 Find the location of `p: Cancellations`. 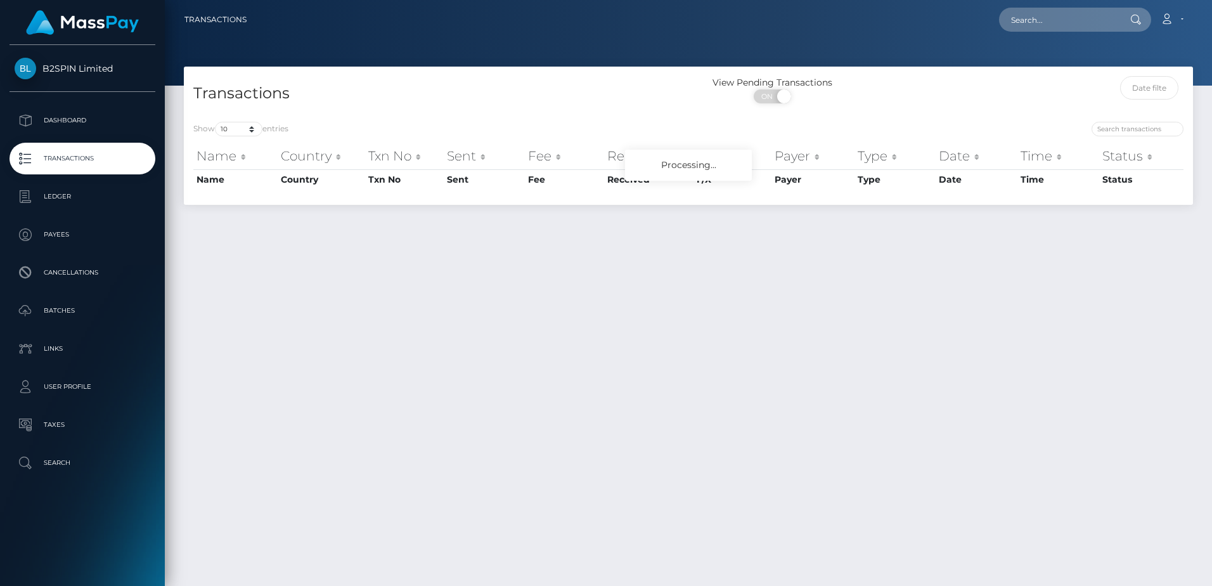

p: Cancellations is located at coordinates (82, 272).